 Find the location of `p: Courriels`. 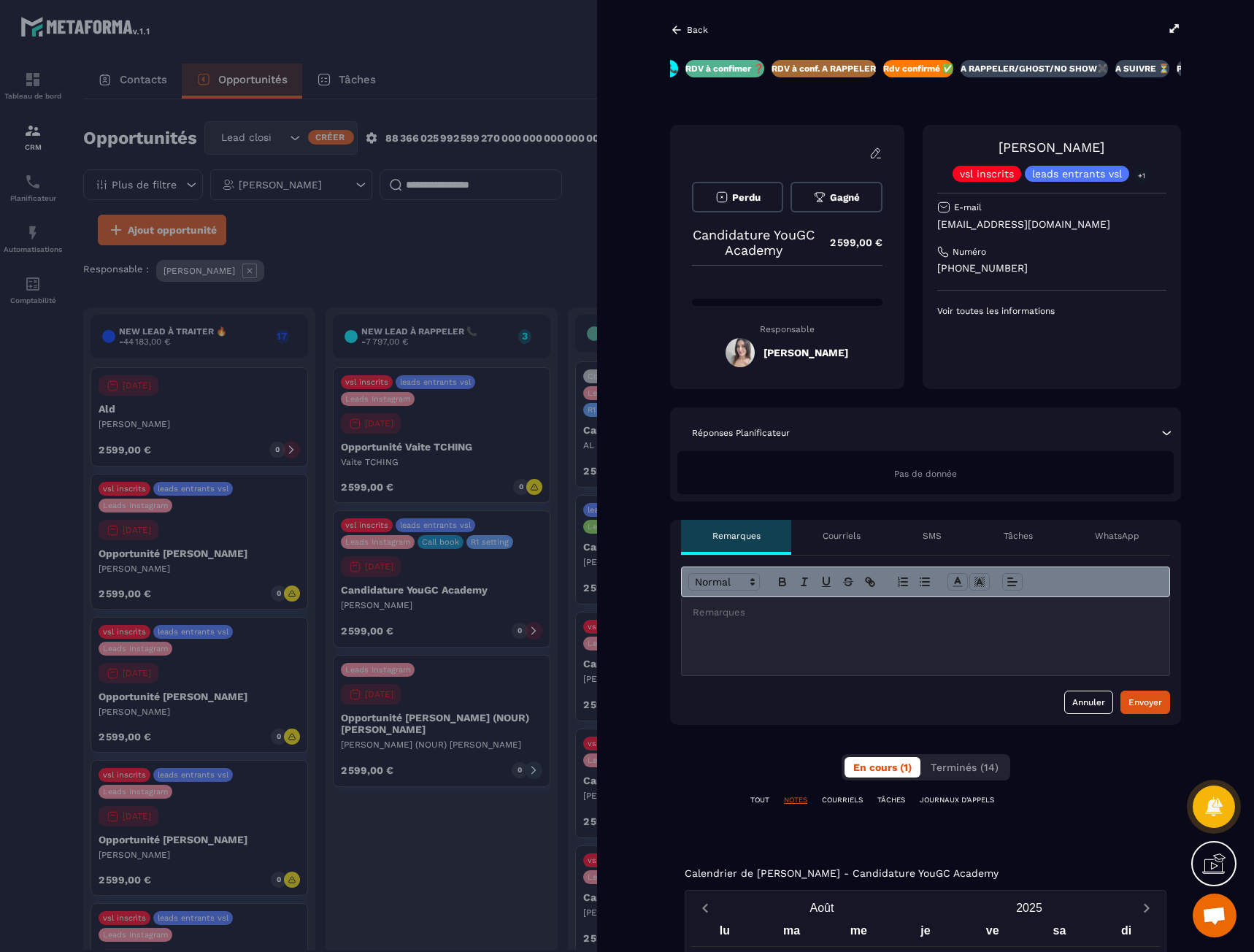

p: Courriels is located at coordinates (842, 536).